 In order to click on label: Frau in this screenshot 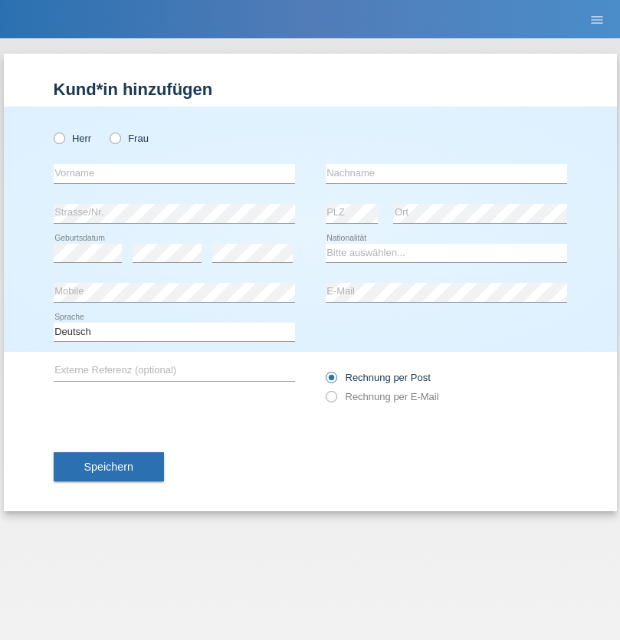, I will do `click(129, 138)`.